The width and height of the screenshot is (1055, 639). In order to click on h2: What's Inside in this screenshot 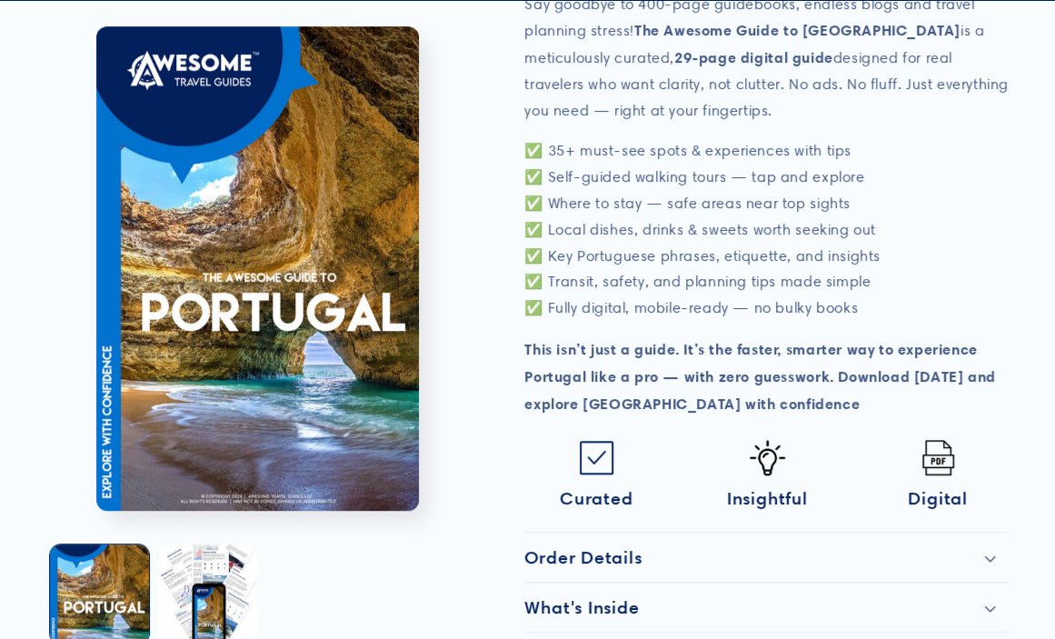, I will do `click(581, 607)`.